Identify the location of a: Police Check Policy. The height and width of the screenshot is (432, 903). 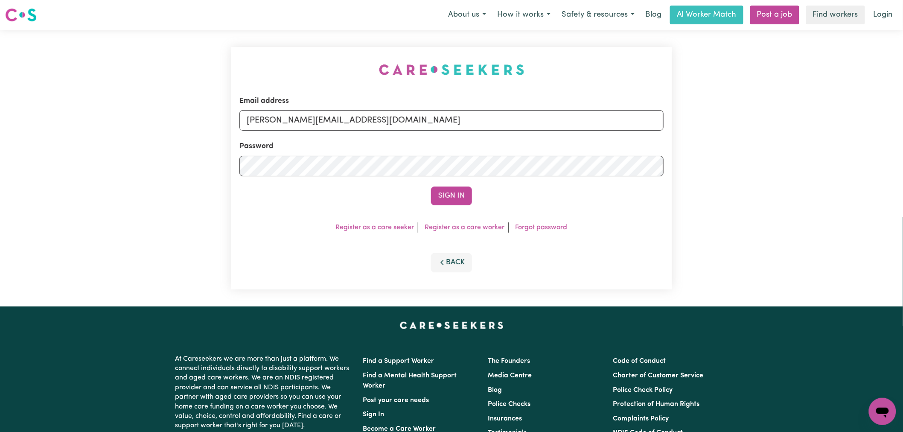
(643, 390).